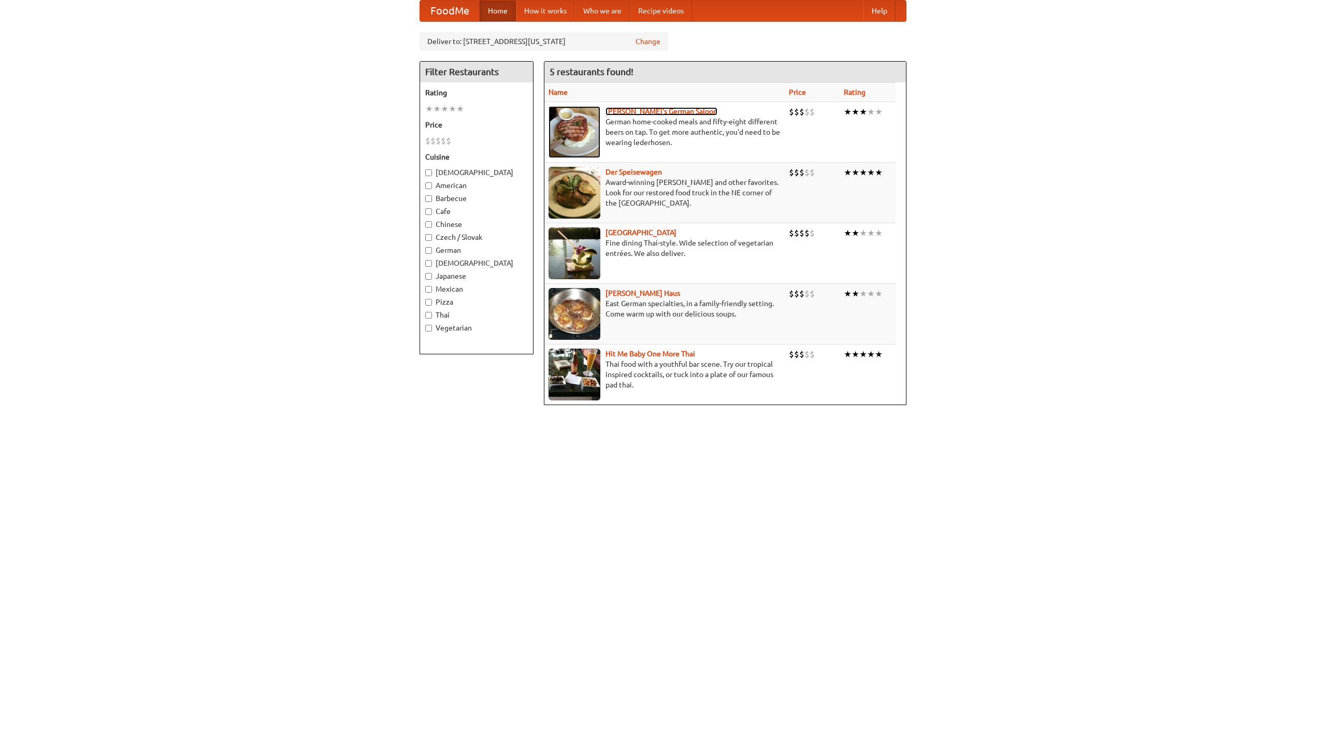 The image size is (1326, 733). What do you see at coordinates (477, 328) in the screenshot?
I see `label: Vegetarian` at bounding box center [477, 328].